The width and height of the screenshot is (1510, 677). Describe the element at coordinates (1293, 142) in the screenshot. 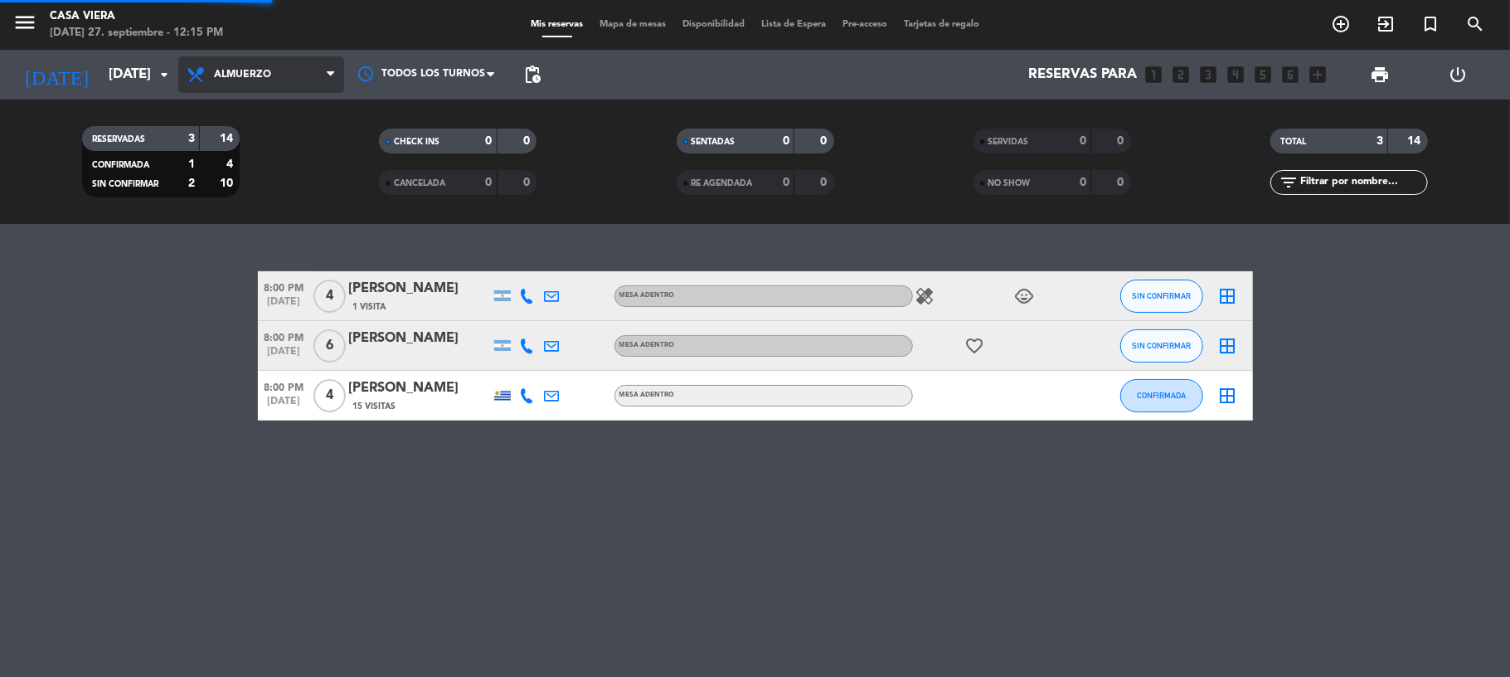

I see `span: TOTAL` at that location.